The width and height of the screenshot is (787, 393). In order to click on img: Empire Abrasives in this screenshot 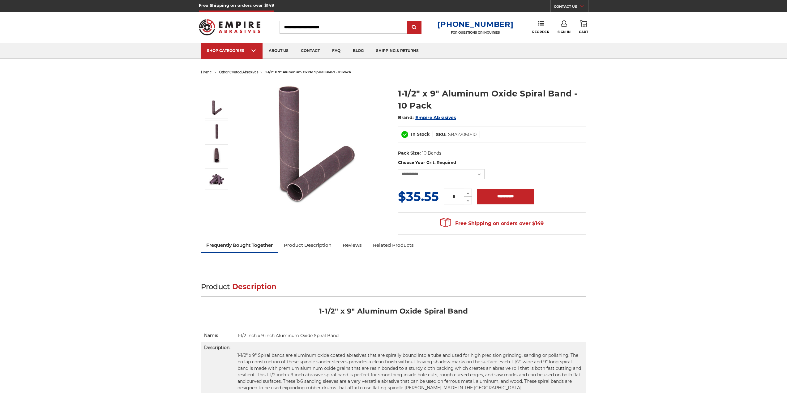, I will do `click(230, 27)`.